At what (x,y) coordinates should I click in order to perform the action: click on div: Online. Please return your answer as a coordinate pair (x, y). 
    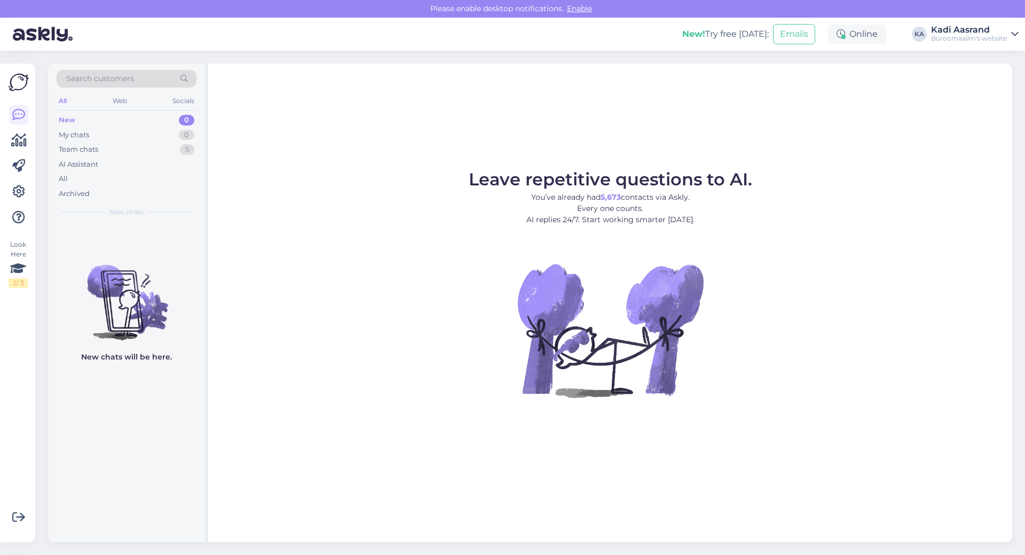
    Looking at the image, I should click on (857, 34).